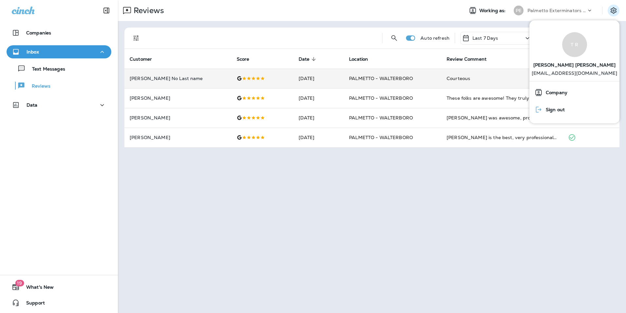 This screenshot has width=626, height=313. I want to click on span: Company, so click(555, 92).